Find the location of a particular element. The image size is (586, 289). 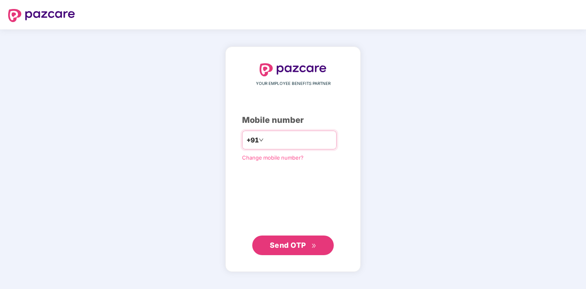

span: down is located at coordinates (261, 140).